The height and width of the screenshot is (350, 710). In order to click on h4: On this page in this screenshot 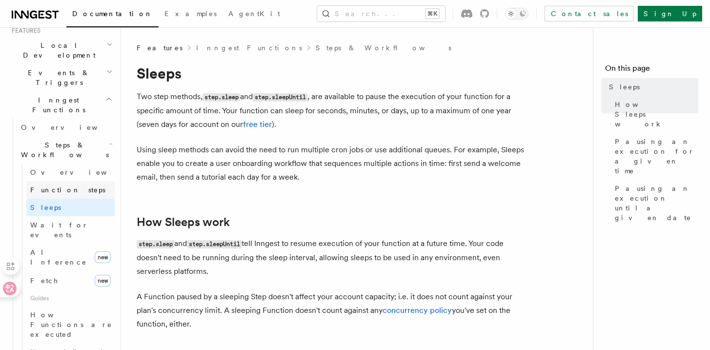, I will do `click(651, 70)`.